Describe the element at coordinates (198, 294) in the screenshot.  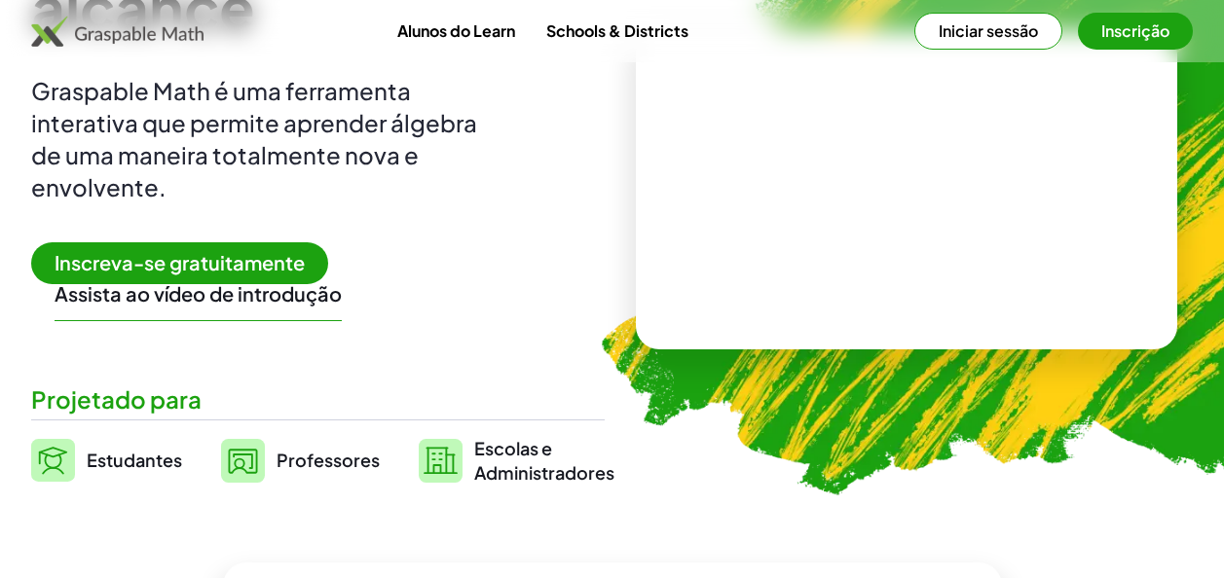
I see `button: Assista ao vídeo de introdução` at that location.